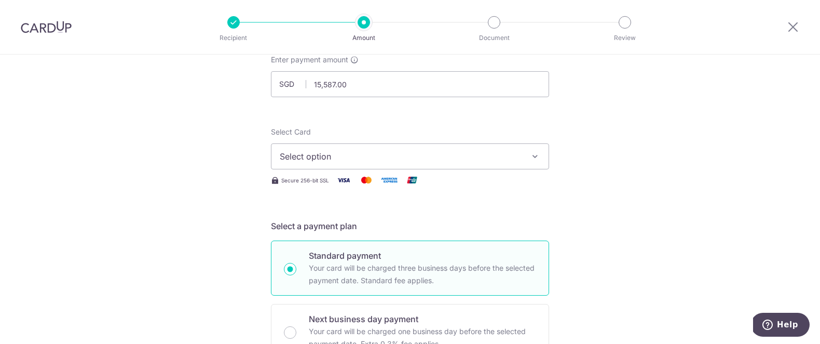  What do you see at coordinates (305, 180) in the screenshot?
I see `span: Secure 256-bit SSL` at bounding box center [305, 180].